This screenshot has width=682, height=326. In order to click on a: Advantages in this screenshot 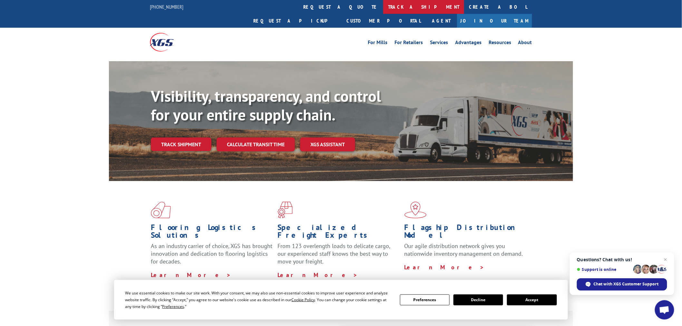, I will do `click(468, 43)`.